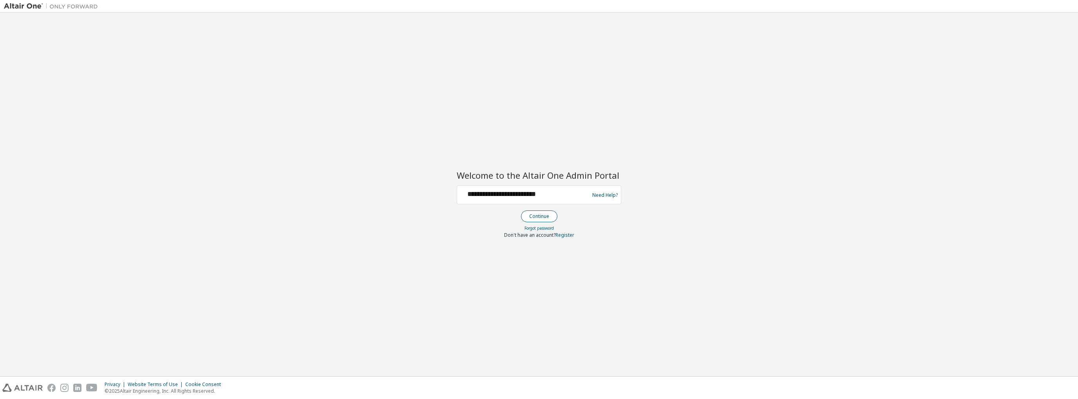 Image resolution: width=1078 pixels, height=399 pixels. Describe the element at coordinates (605, 195) in the screenshot. I see `a: Need Help?` at that location.